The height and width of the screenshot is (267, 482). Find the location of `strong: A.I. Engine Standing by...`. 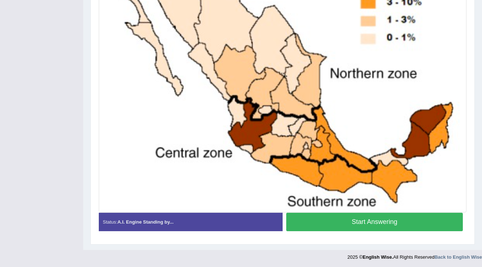

strong: A.I. Engine Standing by... is located at coordinates (145, 222).